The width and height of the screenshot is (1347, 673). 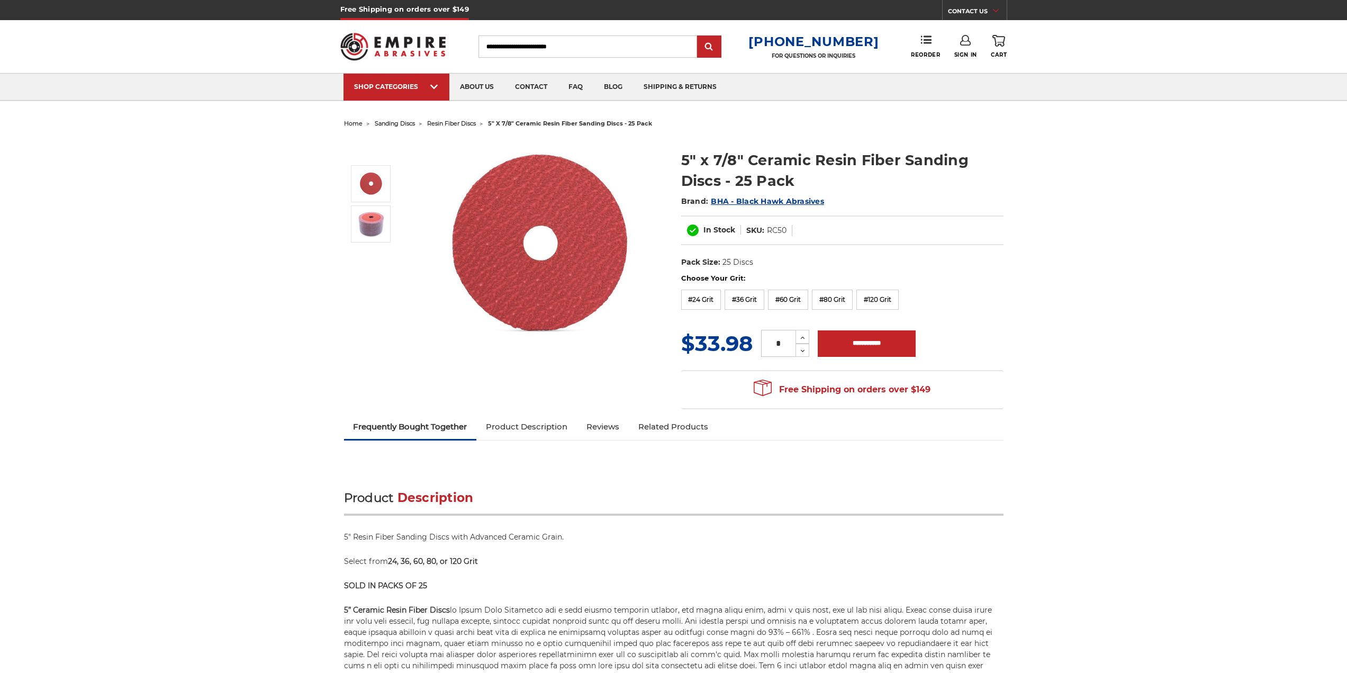 What do you see at coordinates (613, 87) in the screenshot?
I see `a: blog` at bounding box center [613, 87].